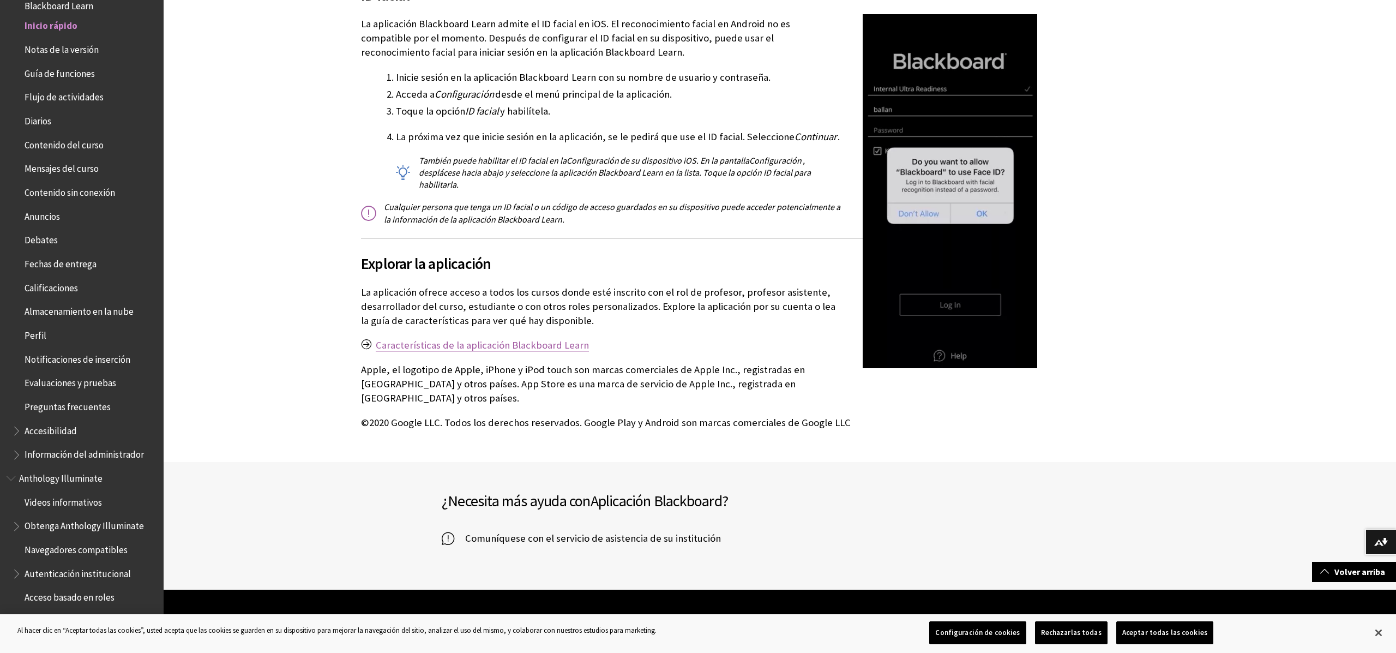  I want to click on span: Autenticación institucional, so click(77, 572).